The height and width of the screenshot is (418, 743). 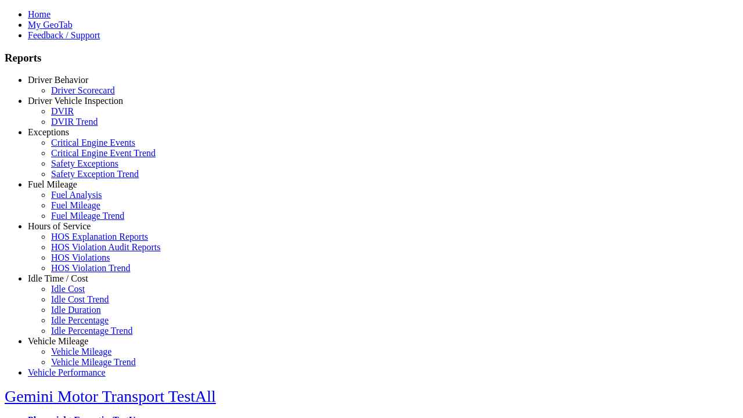 I want to click on a: Vehicle Performance, so click(x=67, y=372).